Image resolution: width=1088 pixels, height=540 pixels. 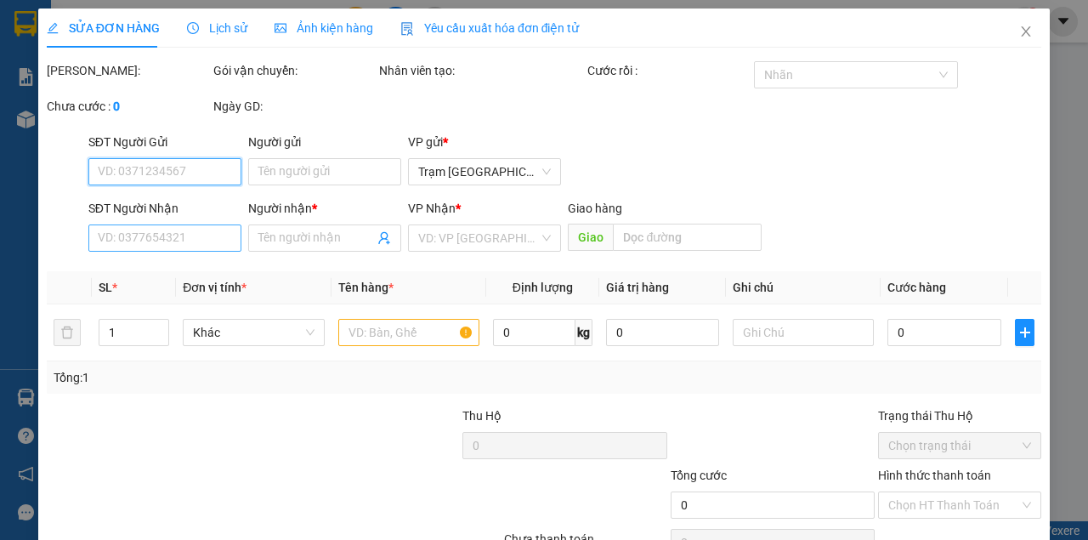 What do you see at coordinates (324, 28) in the screenshot?
I see `span: Ảnh kiện hàng` at bounding box center [324, 28].